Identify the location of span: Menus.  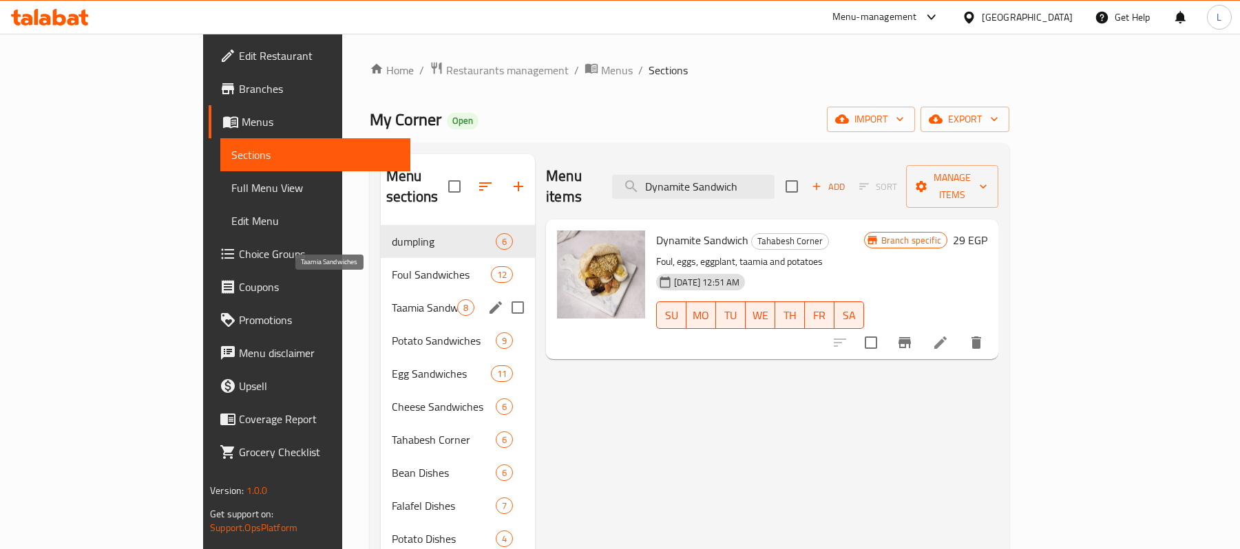
(320, 122).